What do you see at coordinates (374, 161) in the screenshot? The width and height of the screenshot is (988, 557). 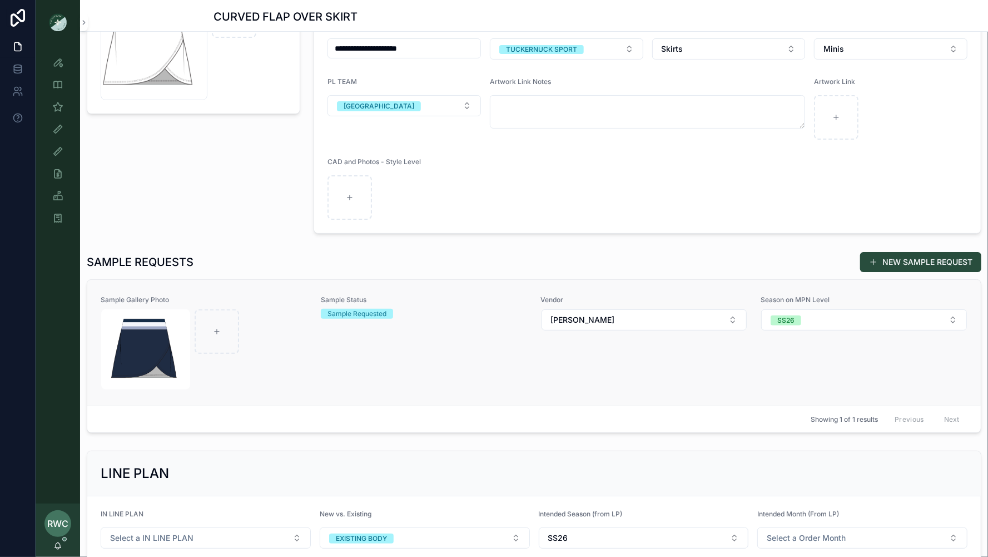 I see `span: CAD and Photos - Style Level` at bounding box center [374, 161].